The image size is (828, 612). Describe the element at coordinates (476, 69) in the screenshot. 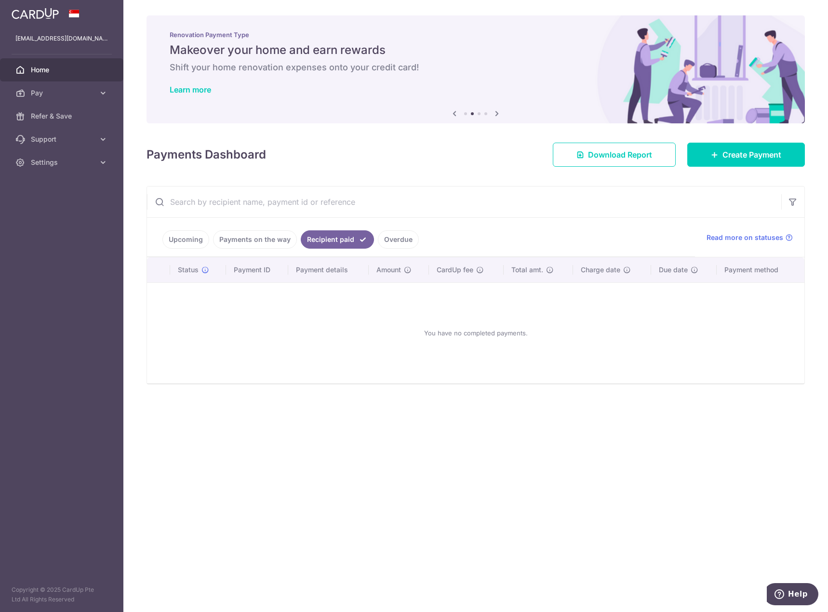

I see `img: Renovation banner` at that location.